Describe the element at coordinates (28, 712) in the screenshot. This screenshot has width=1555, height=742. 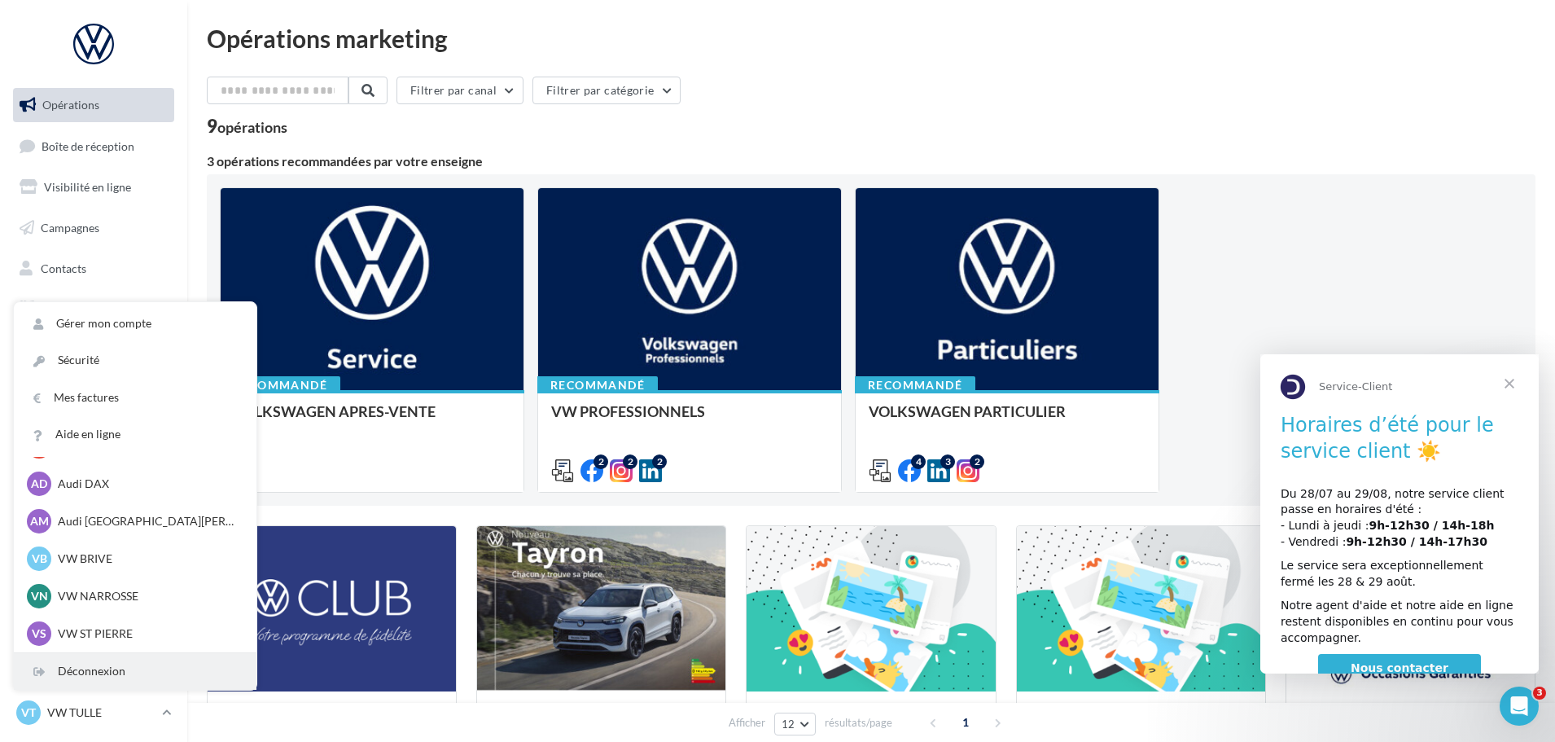
I see `span: VT` at that location.